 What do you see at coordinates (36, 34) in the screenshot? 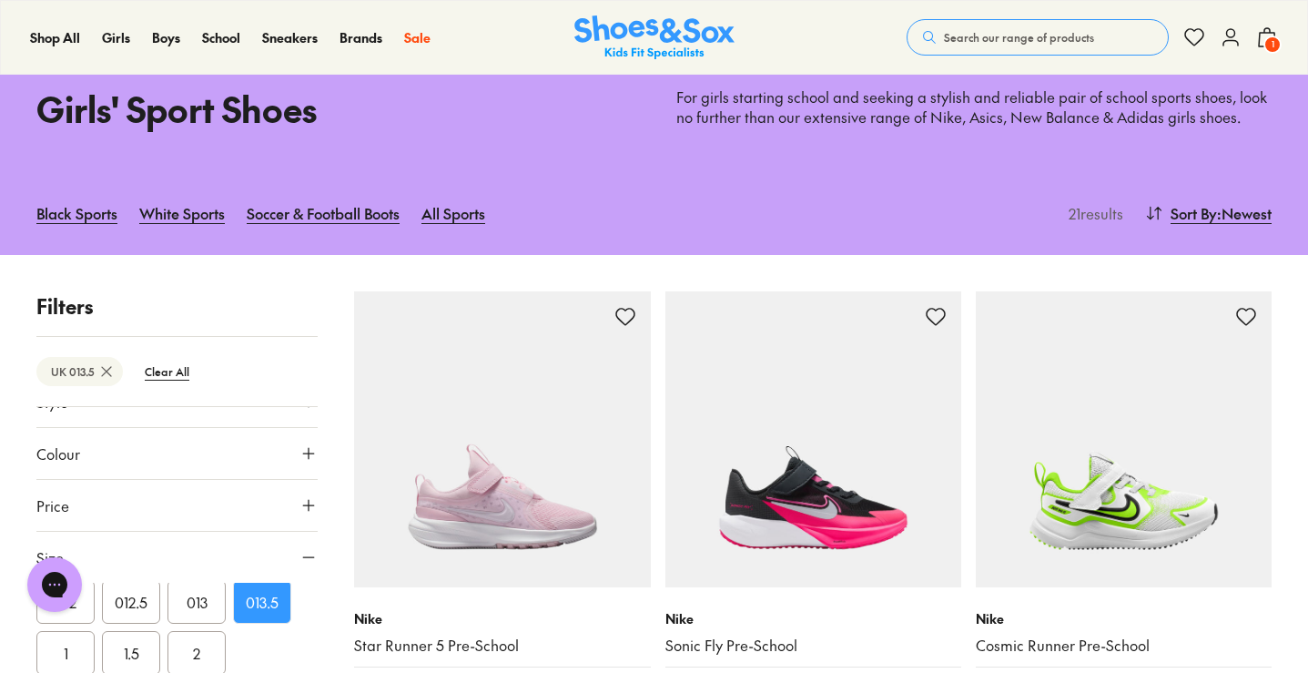
I see `button: Open gorgias live chat` at bounding box center [36, 34].